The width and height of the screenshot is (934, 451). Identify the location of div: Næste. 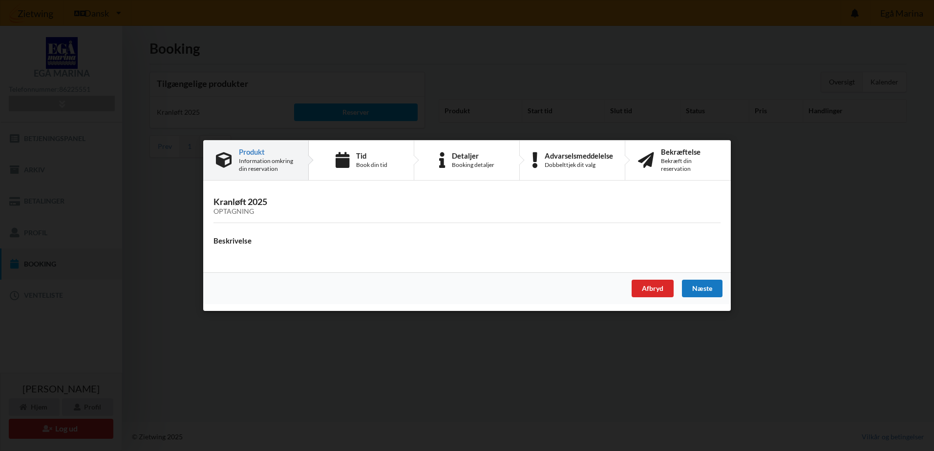
(702, 289).